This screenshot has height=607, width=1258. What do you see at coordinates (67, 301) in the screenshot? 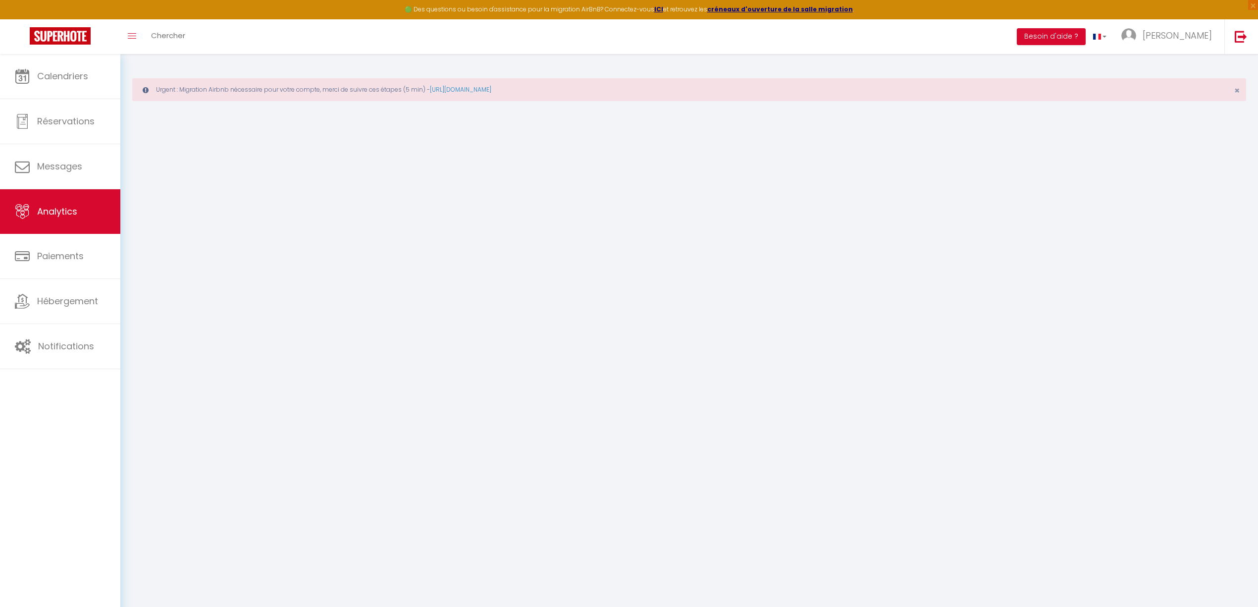
I see `span: Hébergement` at bounding box center [67, 301].